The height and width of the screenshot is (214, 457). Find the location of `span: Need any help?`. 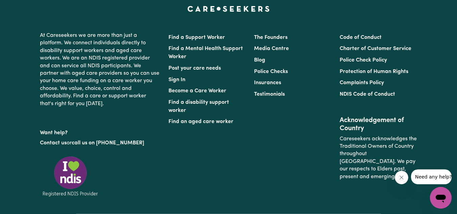

span: Need any help? is located at coordinates (22, 7).